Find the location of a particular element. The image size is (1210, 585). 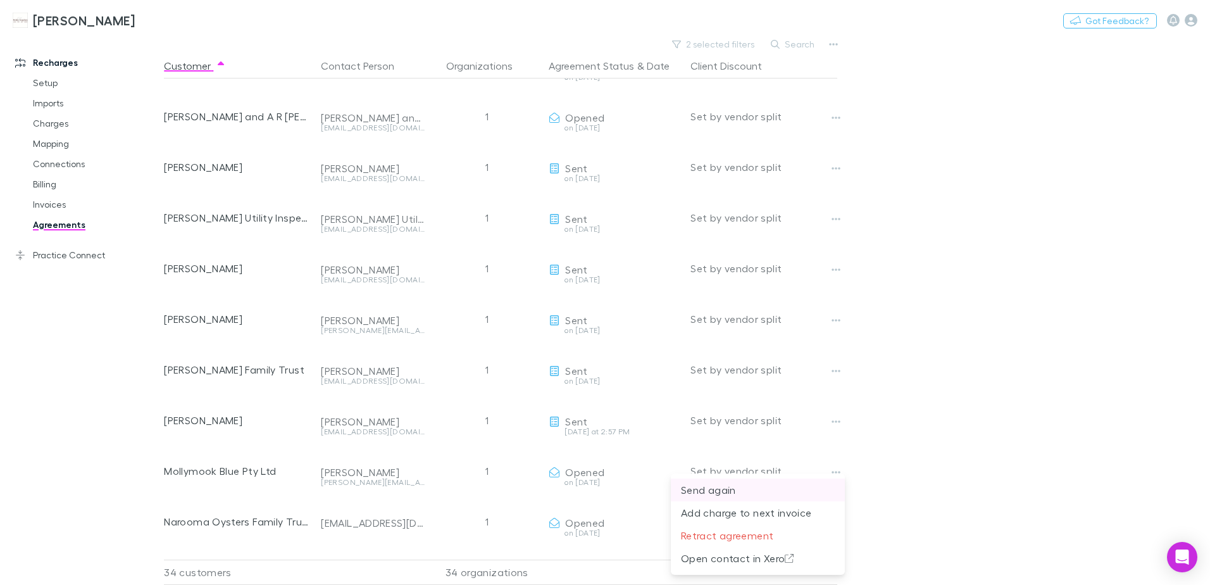

p: Retract agreement is located at coordinates (757, 535).